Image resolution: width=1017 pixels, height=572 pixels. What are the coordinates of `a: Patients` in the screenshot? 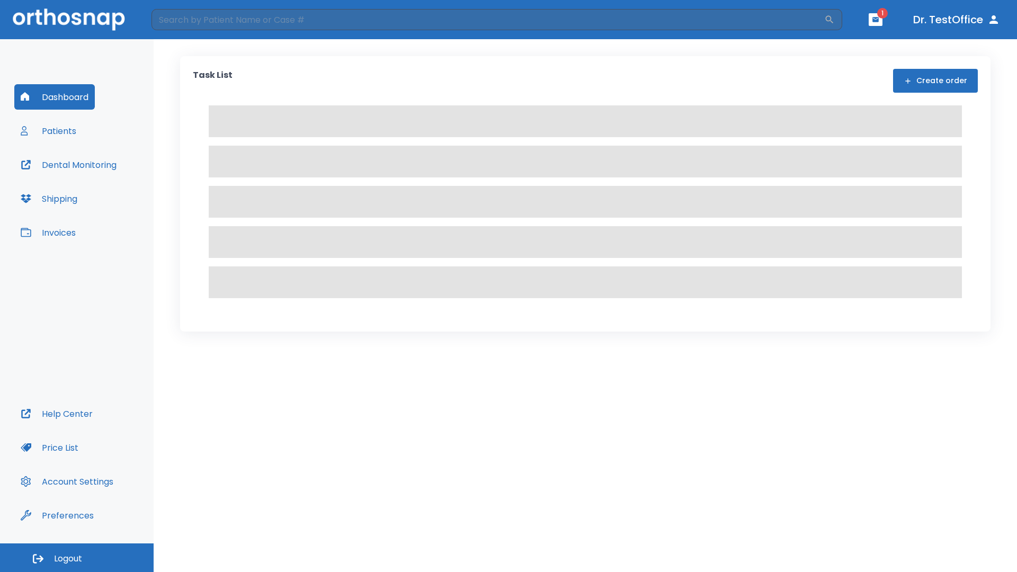 It's located at (48, 131).